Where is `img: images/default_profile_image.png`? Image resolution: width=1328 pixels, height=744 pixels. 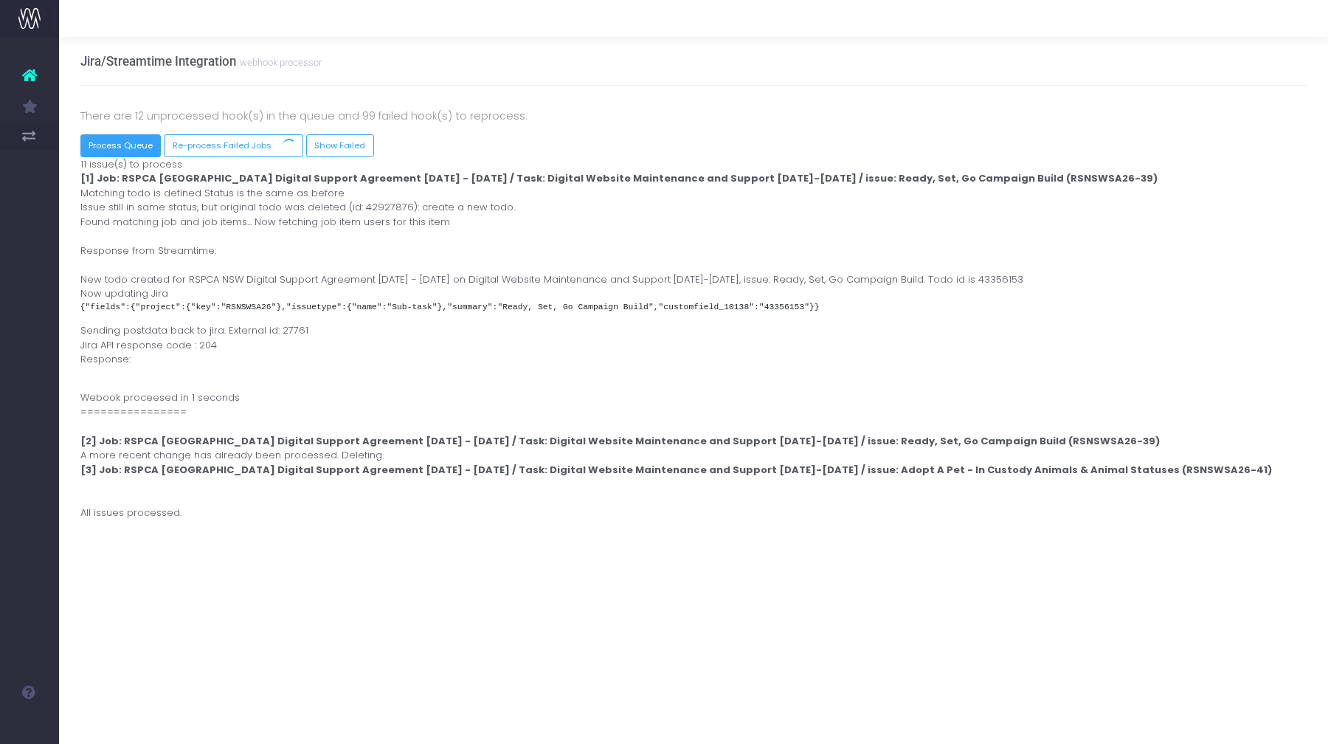
img: images/default_profile_image.png is located at coordinates (30, 725).